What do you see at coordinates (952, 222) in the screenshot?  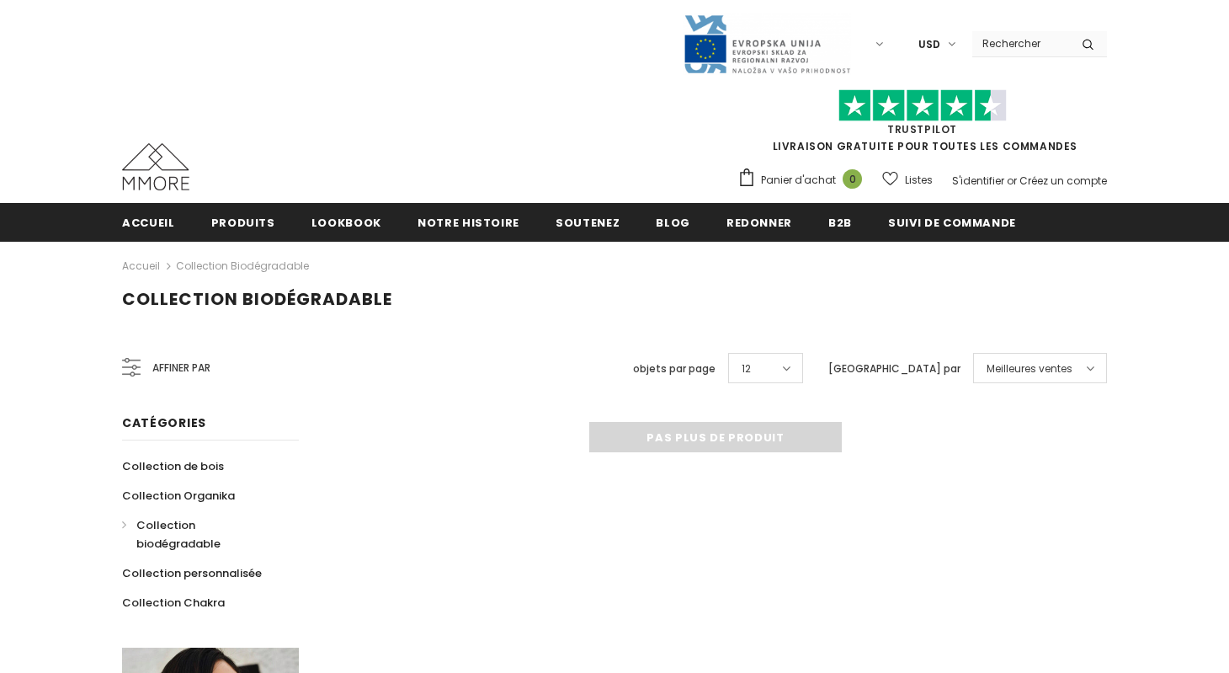 I see `span: Suivi de commande` at bounding box center [952, 222].